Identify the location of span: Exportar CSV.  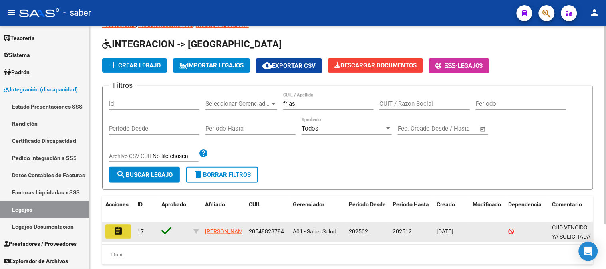
(289, 66).